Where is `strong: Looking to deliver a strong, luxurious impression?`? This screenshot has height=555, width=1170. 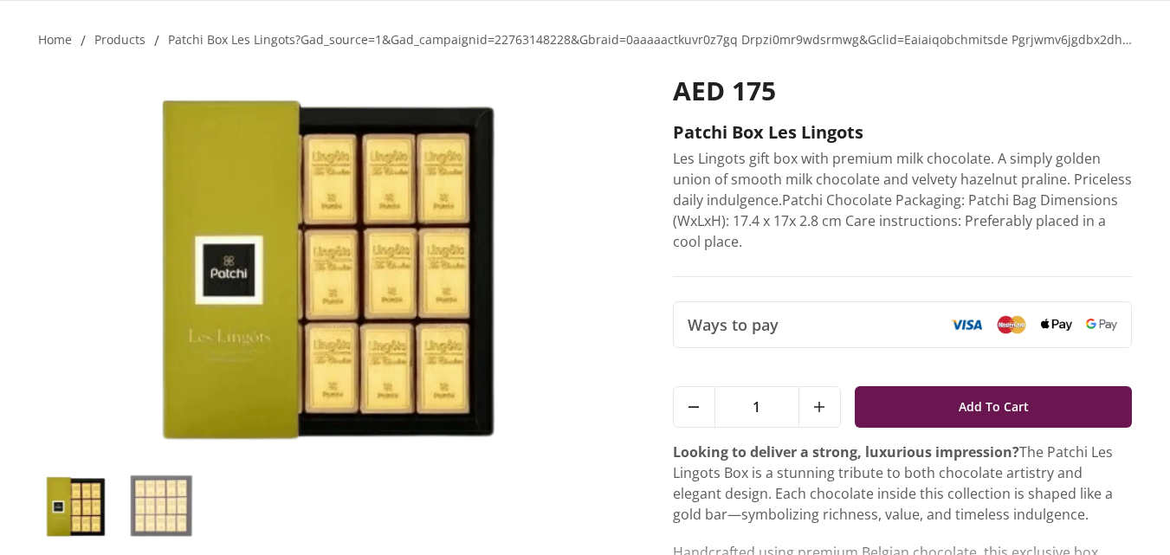 strong: Looking to deliver a strong, luxurious impression? is located at coordinates (846, 452).